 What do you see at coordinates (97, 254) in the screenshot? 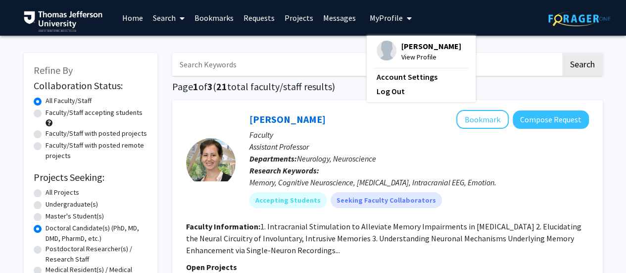
I see `label: Postdoctoral Researcher(s) / Research Staff` at bounding box center [97, 254].